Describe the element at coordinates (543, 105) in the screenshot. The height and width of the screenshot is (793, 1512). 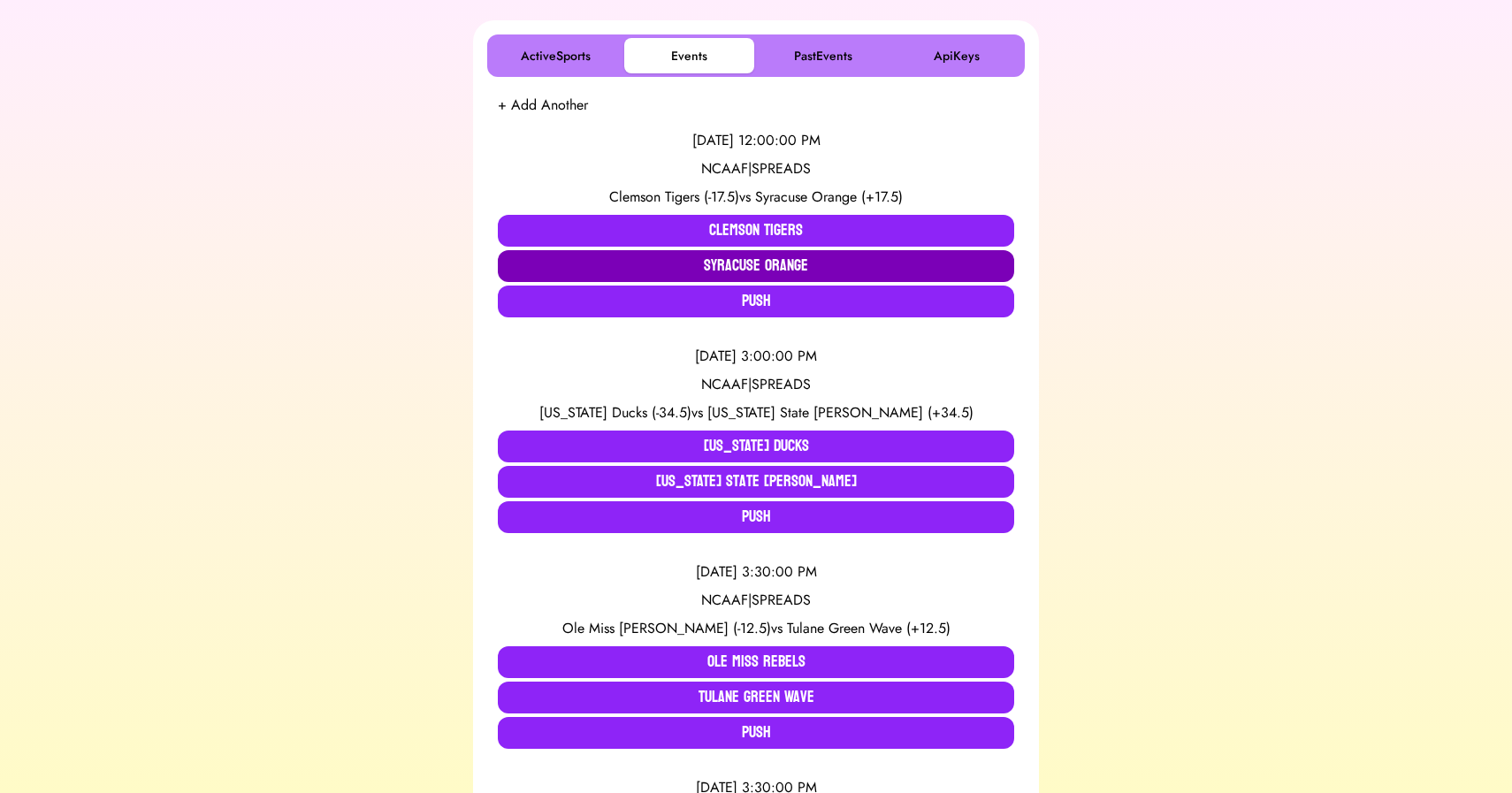
I see `button: + Add Another` at that location.